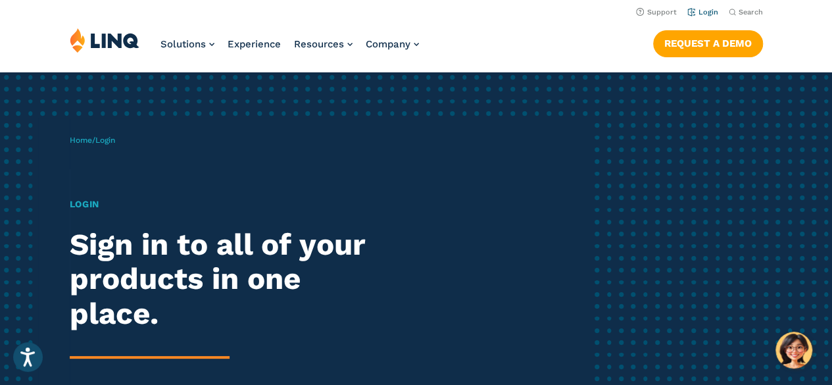 This screenshot has height=385, width=832. I want to click on a: Home, so click(81, 140).